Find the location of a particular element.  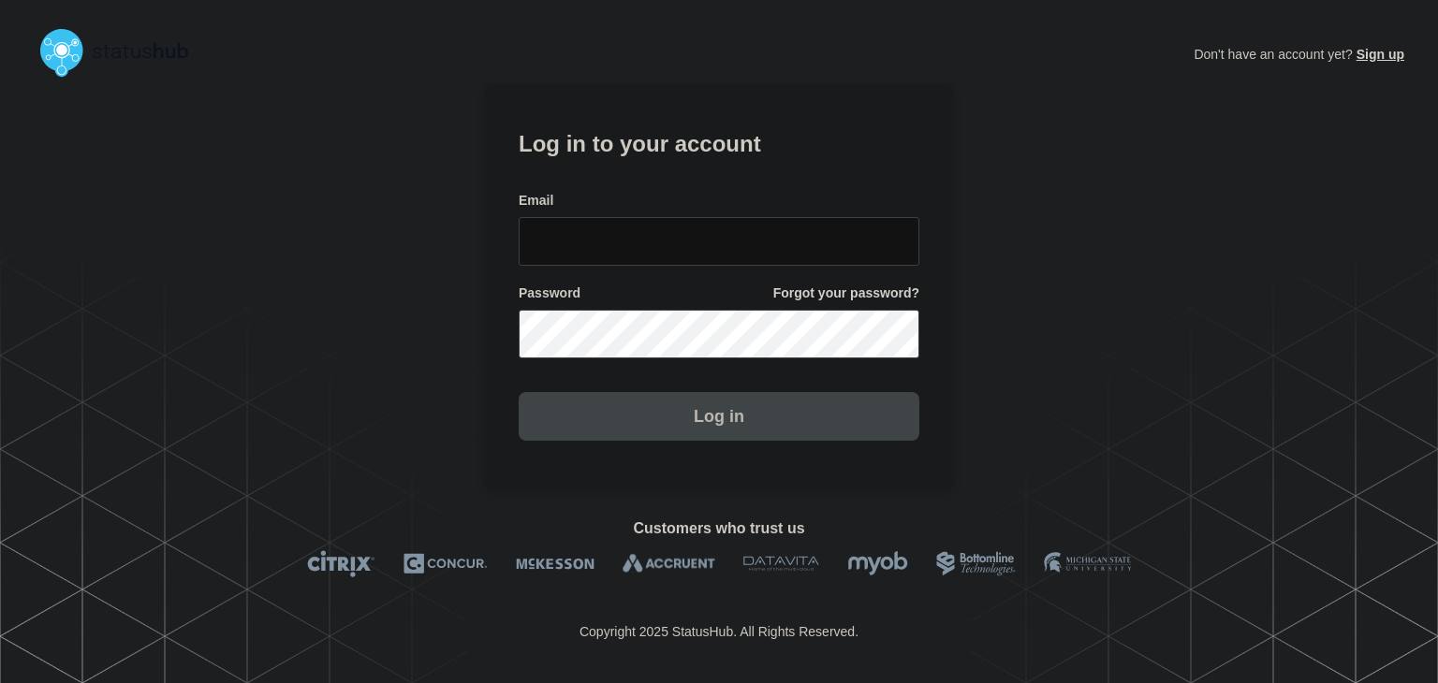

img: Citrix logo is located at coordinates (341, 564).